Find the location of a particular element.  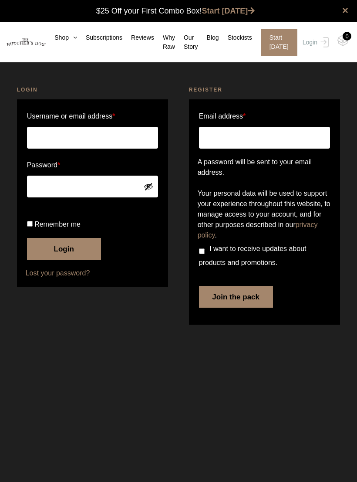

input: Remember me is located at coordinates (30, 224).